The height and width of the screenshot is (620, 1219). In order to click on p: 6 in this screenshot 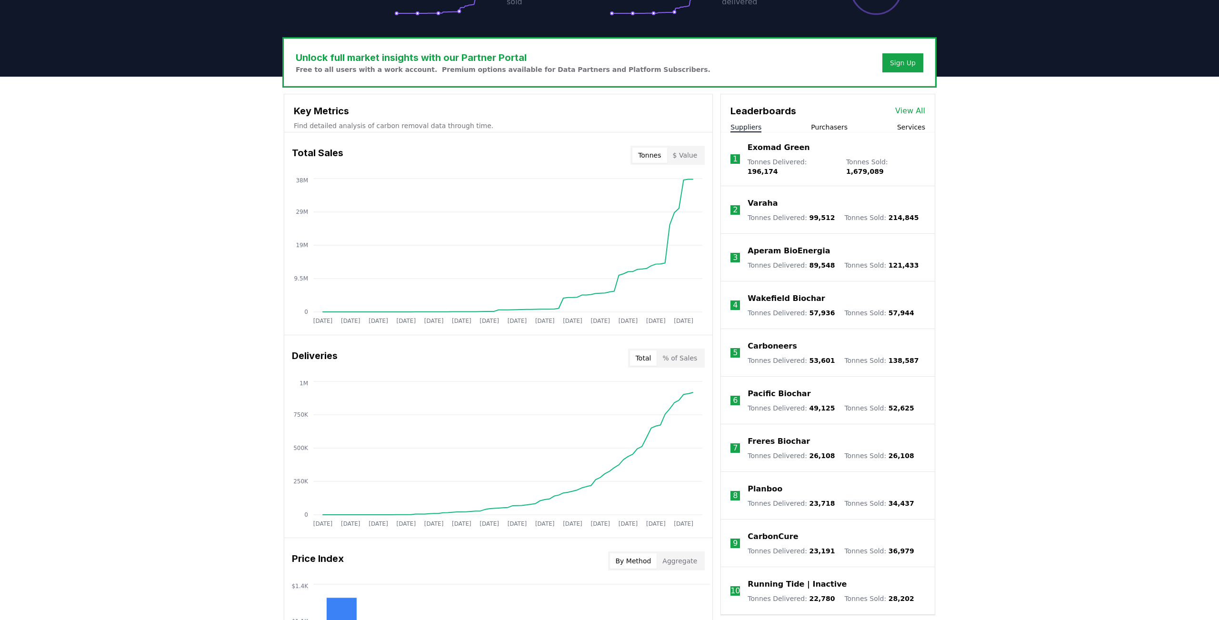, I will do `click(735, 400)`.